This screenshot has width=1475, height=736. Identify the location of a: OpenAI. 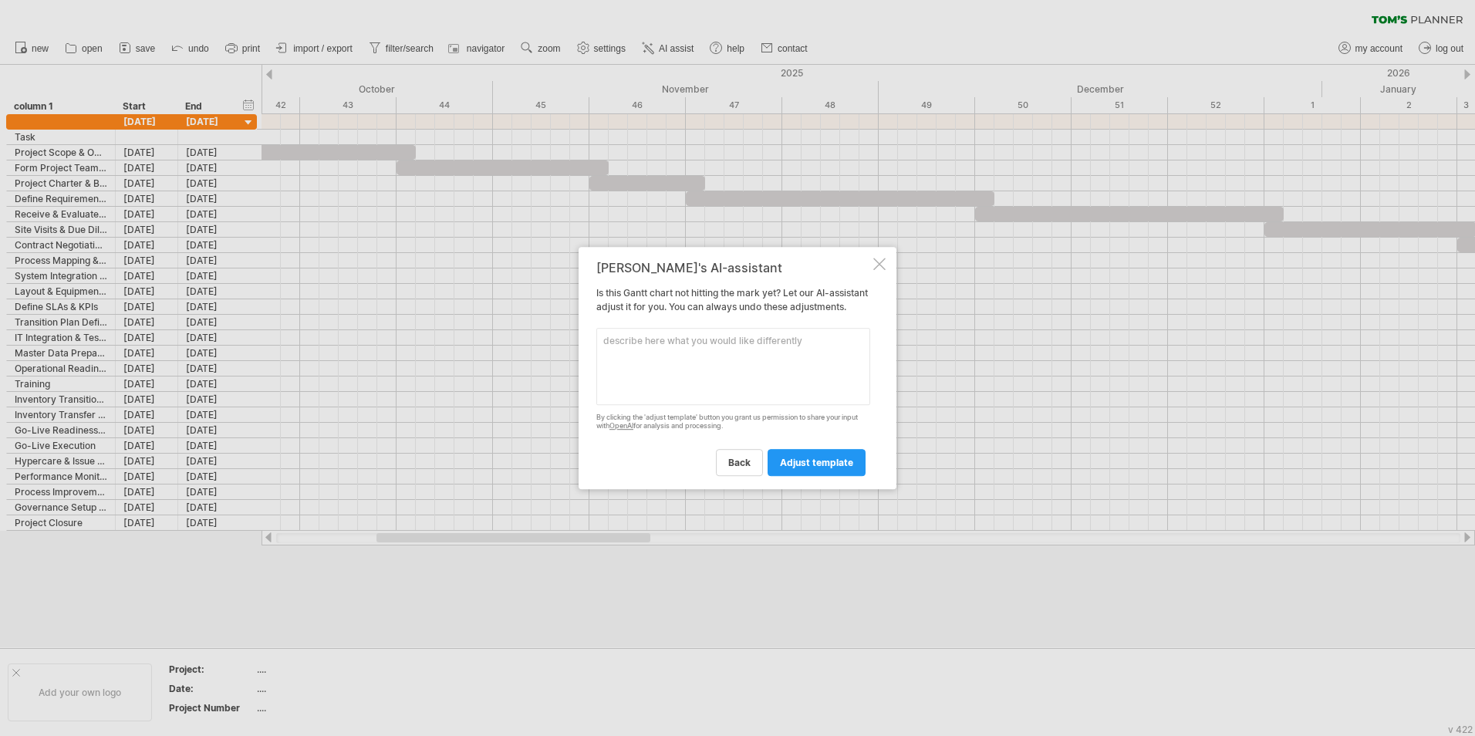
(621, 425).